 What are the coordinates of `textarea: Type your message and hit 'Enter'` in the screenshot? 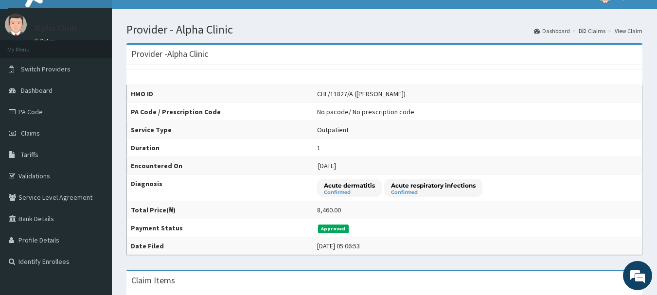 It's located at (95, 211).